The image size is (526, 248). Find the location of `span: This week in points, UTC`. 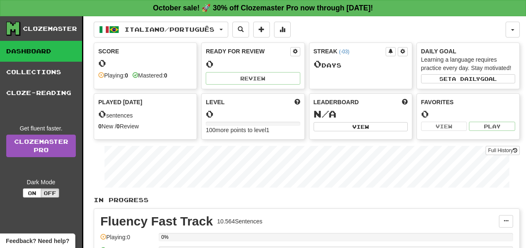

span: This week in points, UTC is located at coordinates (405, 102).